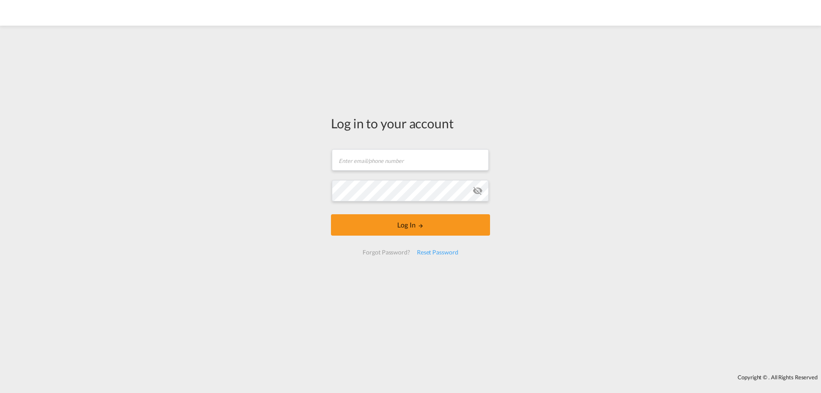  Describe the element at coordinates (438, 252) in the screenshot. I see `div: Reset Password` at that location.